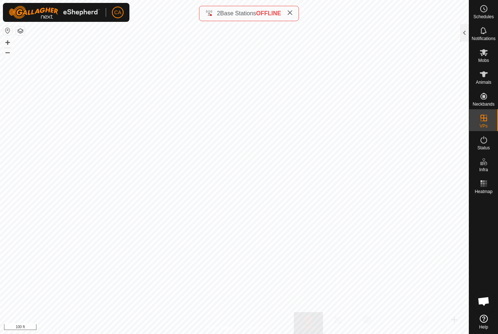 Image resolution: width=498 pixels, height=334 pixels. I want to click on span: Infra, so click(484, 170).